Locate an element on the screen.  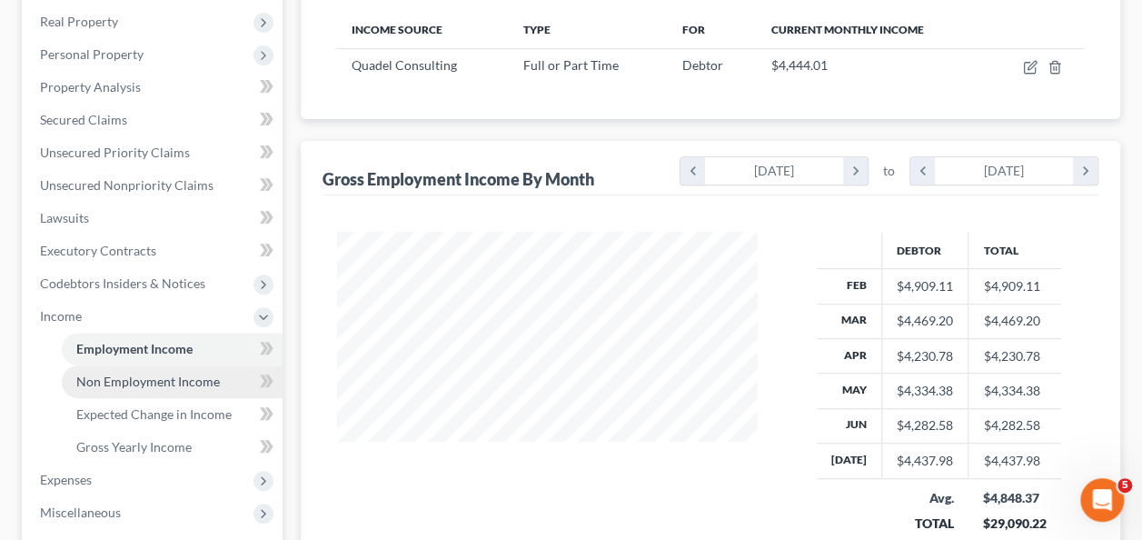
div: $4,334.38 is located at coordinates (925, 391).